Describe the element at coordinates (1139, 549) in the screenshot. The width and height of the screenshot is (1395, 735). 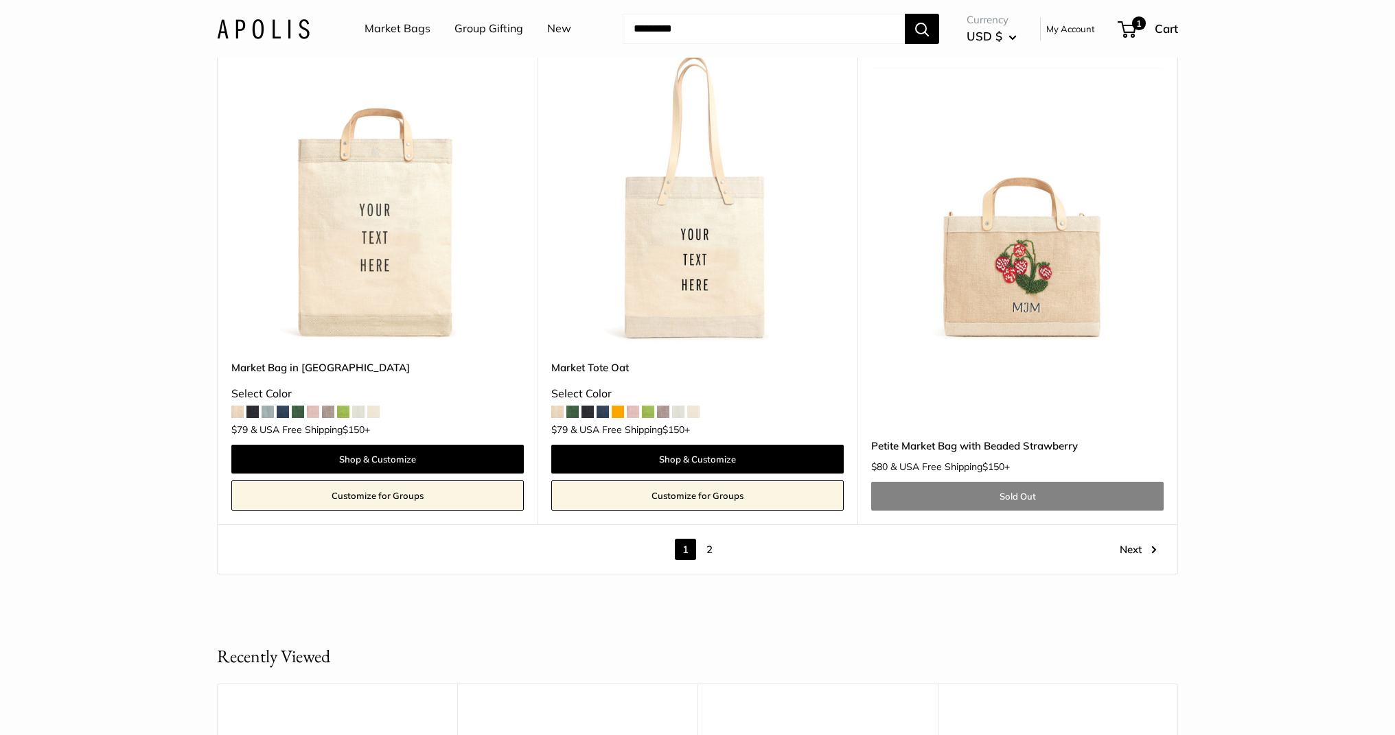
I see `a: Next` at that location.